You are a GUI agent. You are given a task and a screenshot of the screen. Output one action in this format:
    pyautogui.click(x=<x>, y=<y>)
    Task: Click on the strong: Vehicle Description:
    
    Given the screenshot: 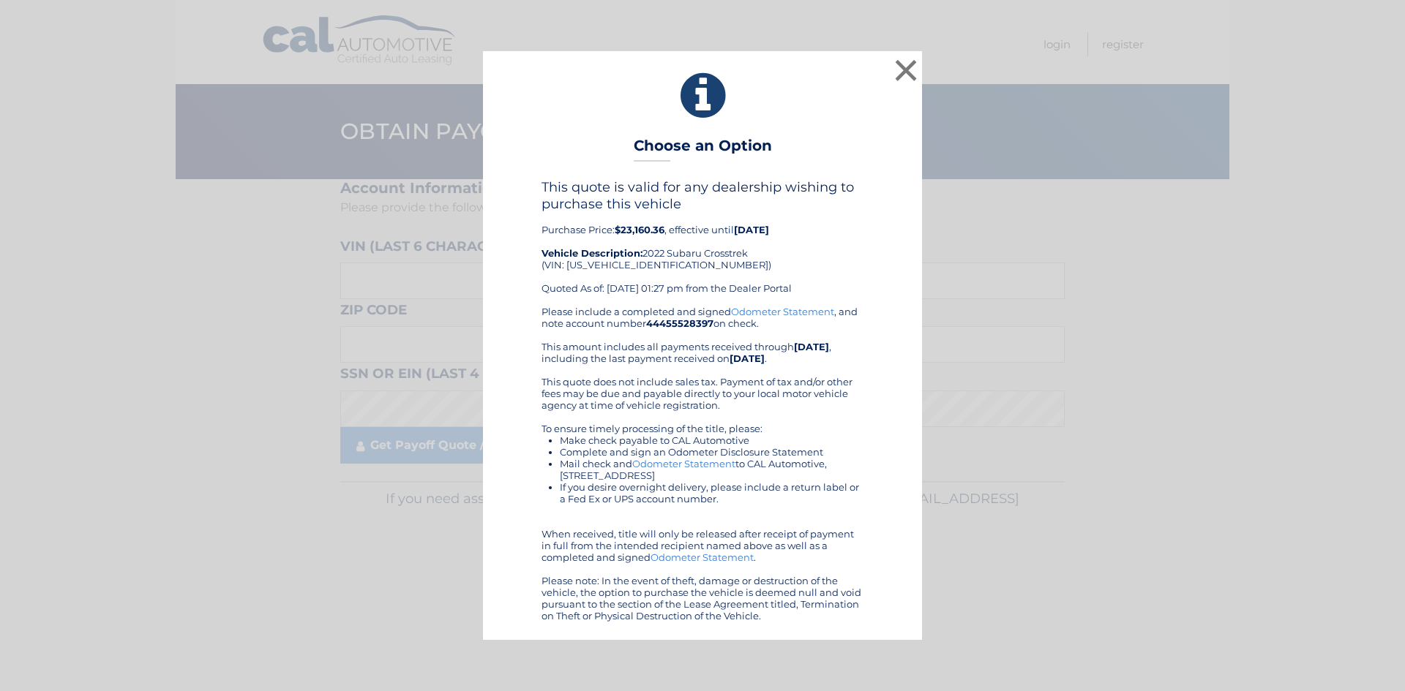 What is the action you would take?
    pyautogui.click(x=592, y=253)
    